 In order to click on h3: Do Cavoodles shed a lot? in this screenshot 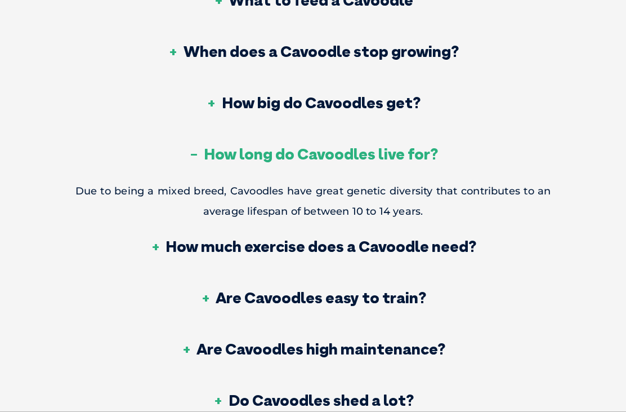, I will do `click(313, 400)`.